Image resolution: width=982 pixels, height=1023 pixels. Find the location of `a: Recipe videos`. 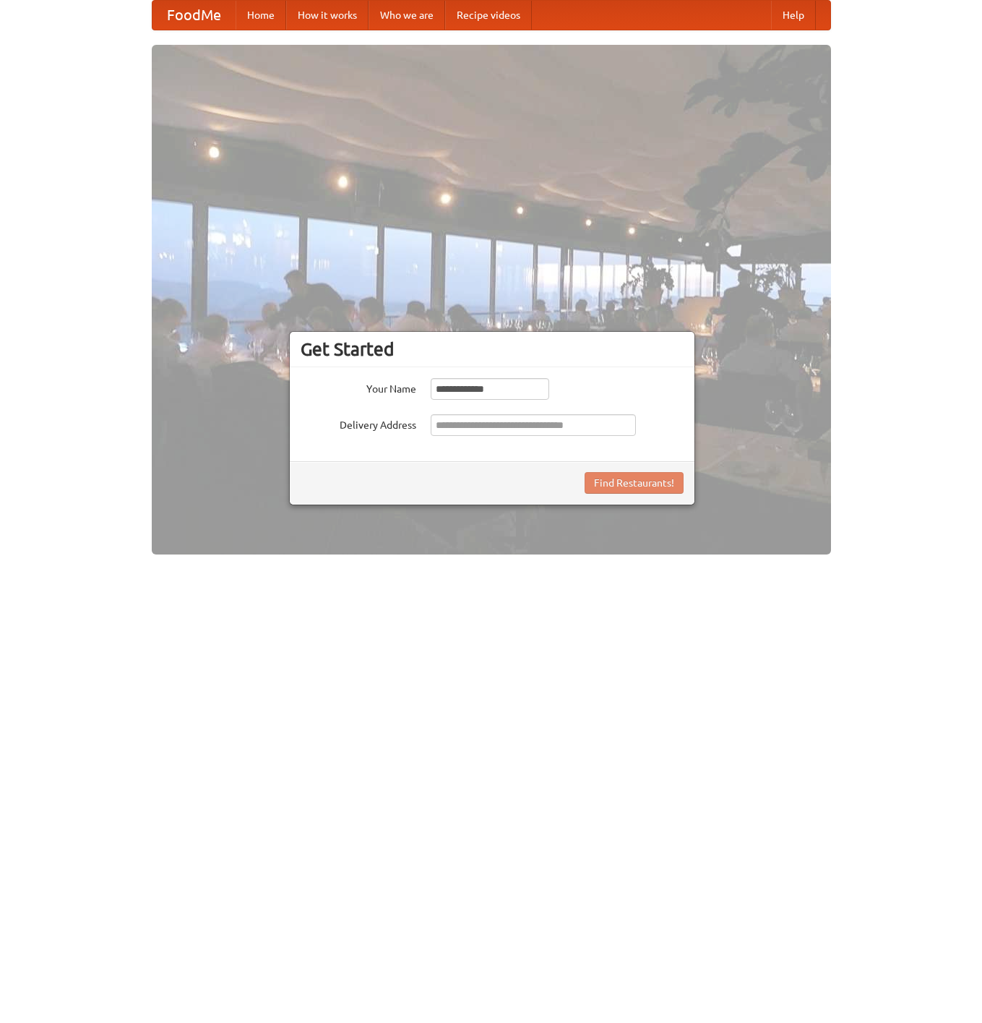

a: Recipe videos is located at coordinates (489, 15).